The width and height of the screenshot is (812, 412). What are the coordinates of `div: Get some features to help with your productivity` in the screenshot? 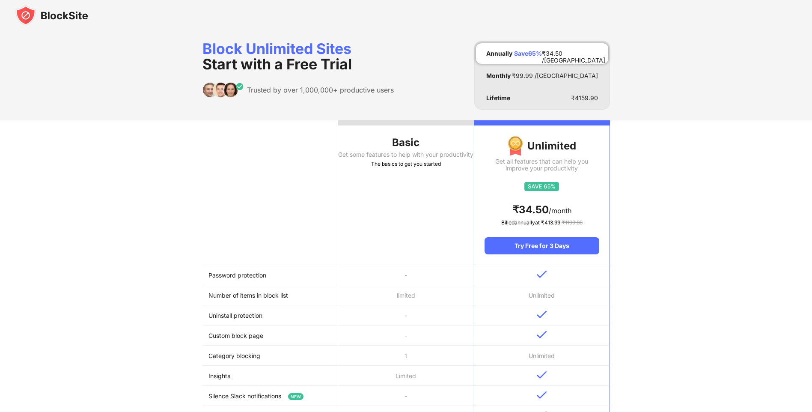 It's located at (406, 155).